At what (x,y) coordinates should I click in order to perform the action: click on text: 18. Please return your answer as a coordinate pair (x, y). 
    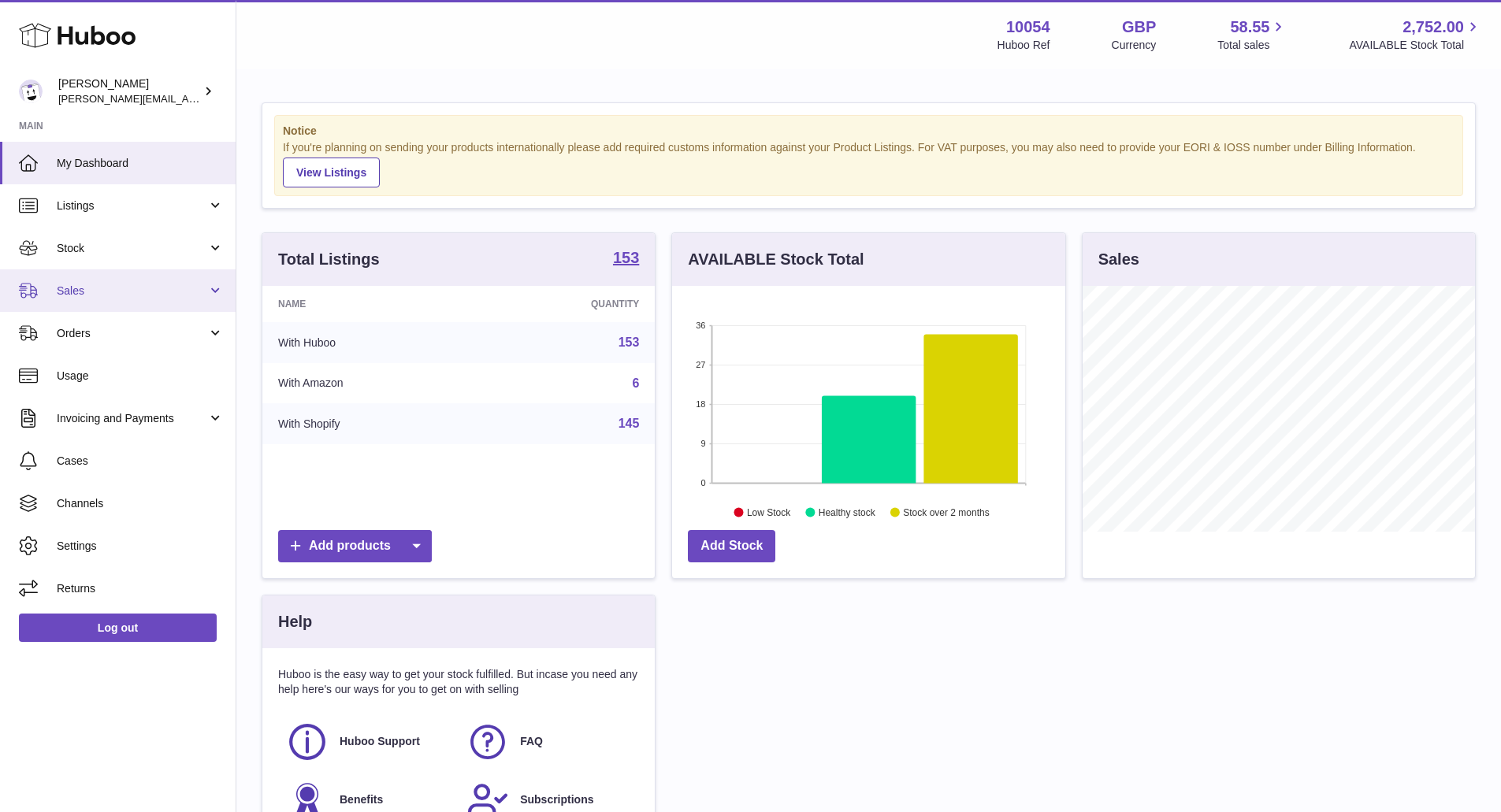
    Looking at the image, I should click on (702, 404).